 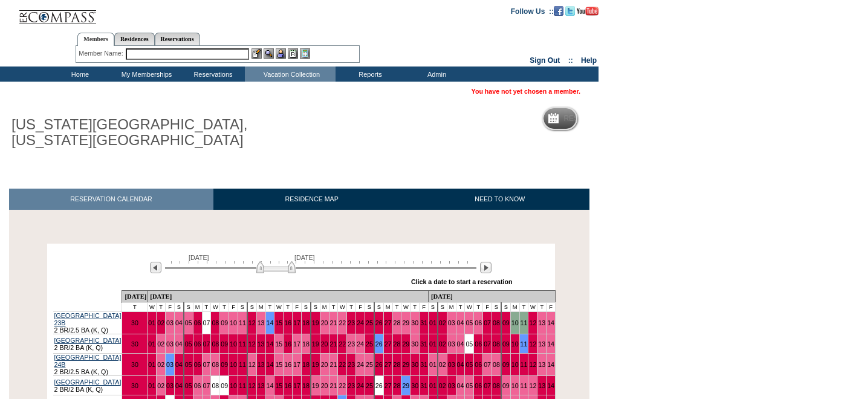 What do you see at coordinates (532, 11) in the screenshot?
I see `td: Follow Us ::` at bounding box center [532, 11].